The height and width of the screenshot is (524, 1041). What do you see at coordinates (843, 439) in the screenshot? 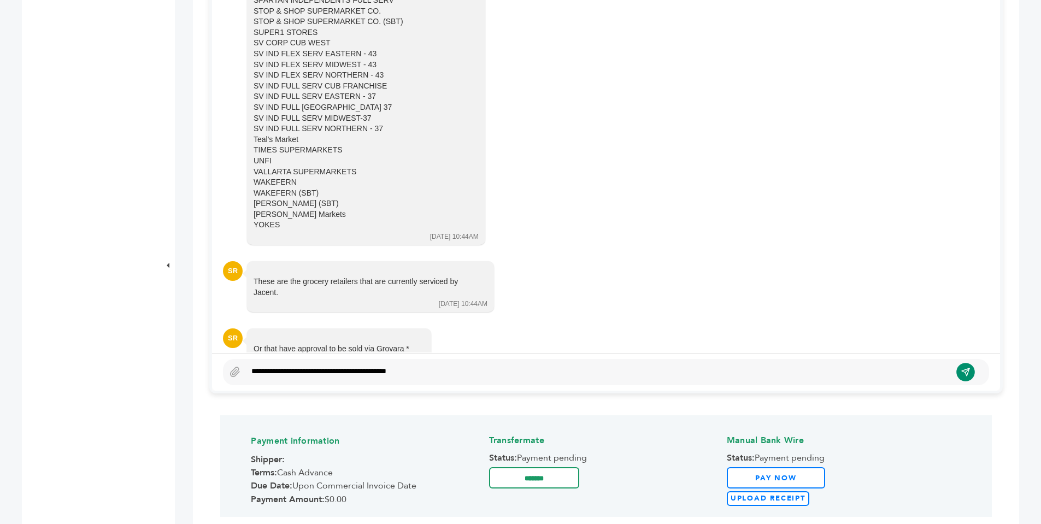
I see `h4: Manual Bank Wire` at bounding box center [843, 439].